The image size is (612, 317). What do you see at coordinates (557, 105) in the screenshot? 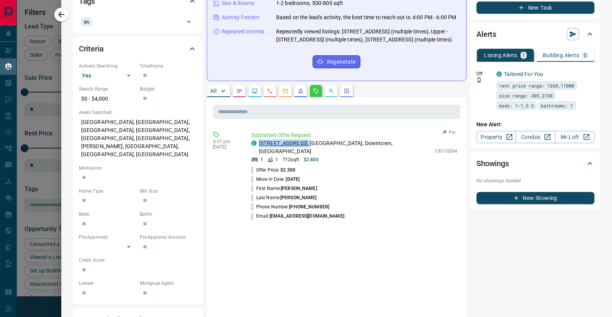
I see `span: bathrooms: 1` at bounding box center [557, 105].